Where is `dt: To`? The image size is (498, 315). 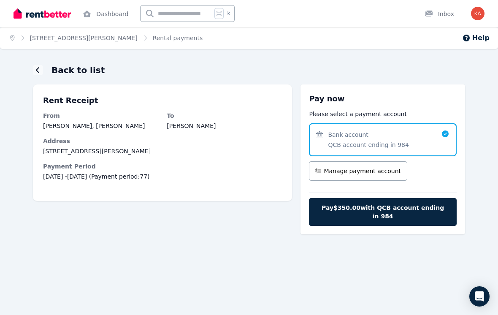
dt: To is located at coordinates (224, 116).